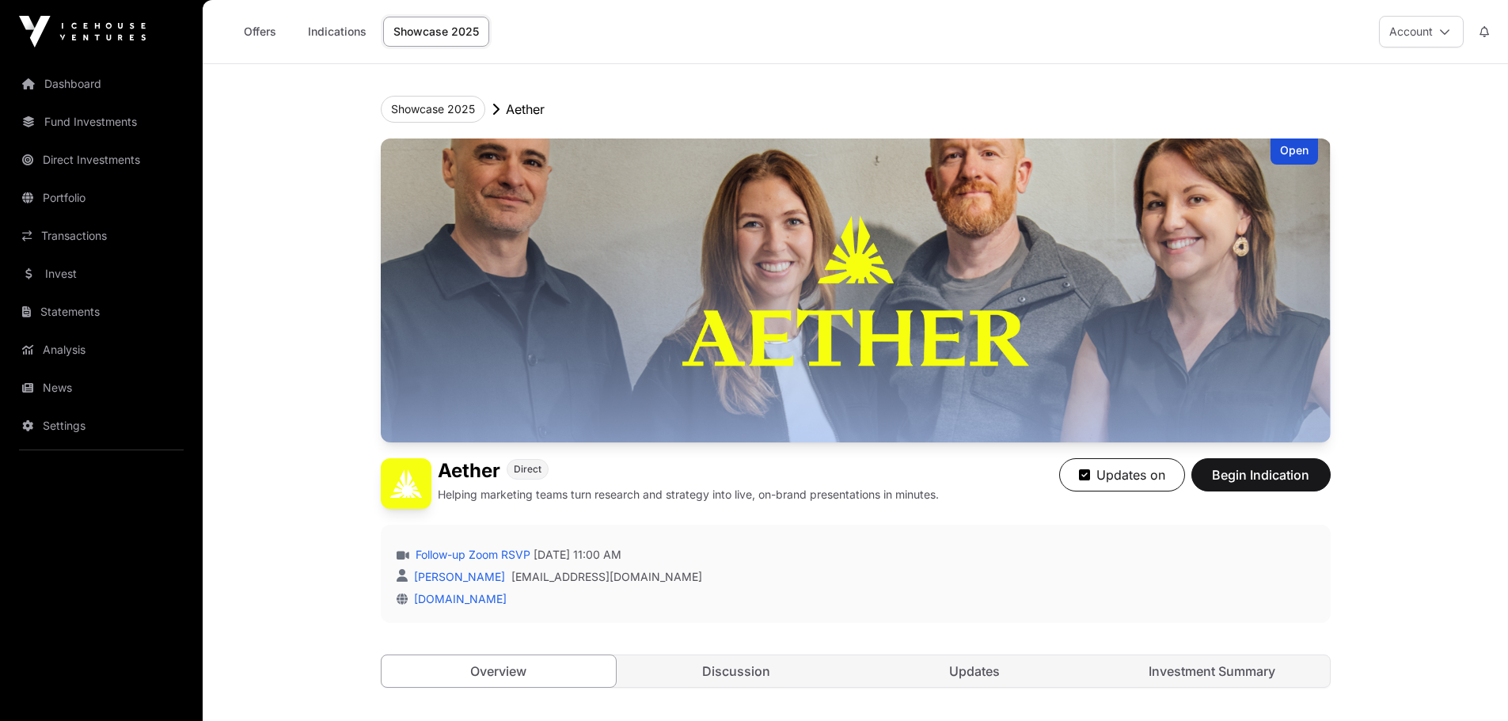 Image resolution: width=1508 pixels, height=721 pixels. I want to click on a: Fund Investments, so click(101, 122).